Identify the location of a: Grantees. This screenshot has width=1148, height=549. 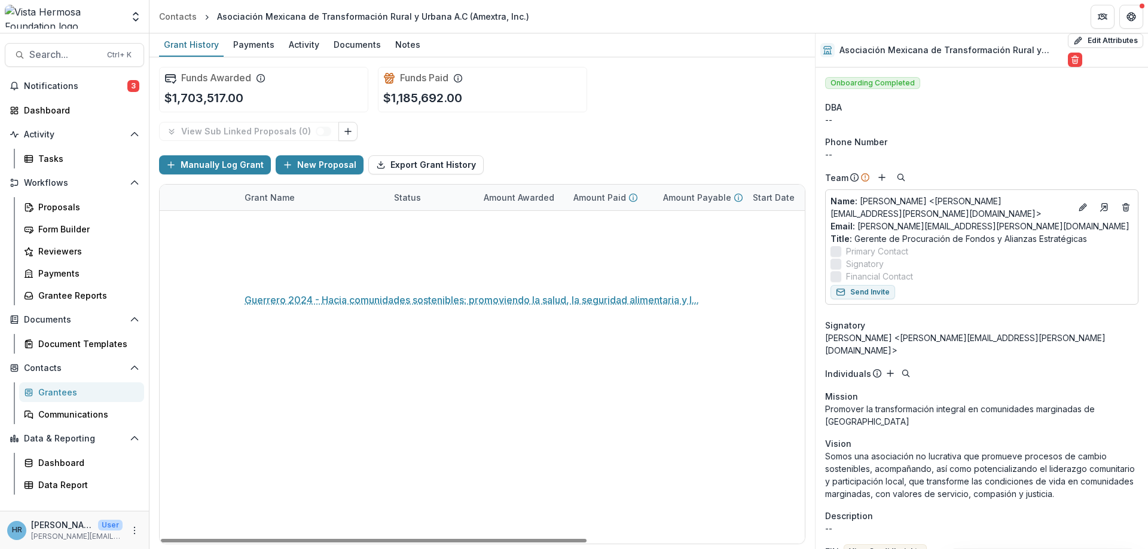
(81, 392).